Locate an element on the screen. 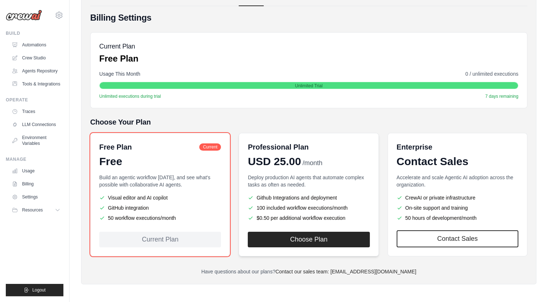 This screenshot has height=302, width=548. li: 50 hours of development/month is located at coordinates (458, 218).